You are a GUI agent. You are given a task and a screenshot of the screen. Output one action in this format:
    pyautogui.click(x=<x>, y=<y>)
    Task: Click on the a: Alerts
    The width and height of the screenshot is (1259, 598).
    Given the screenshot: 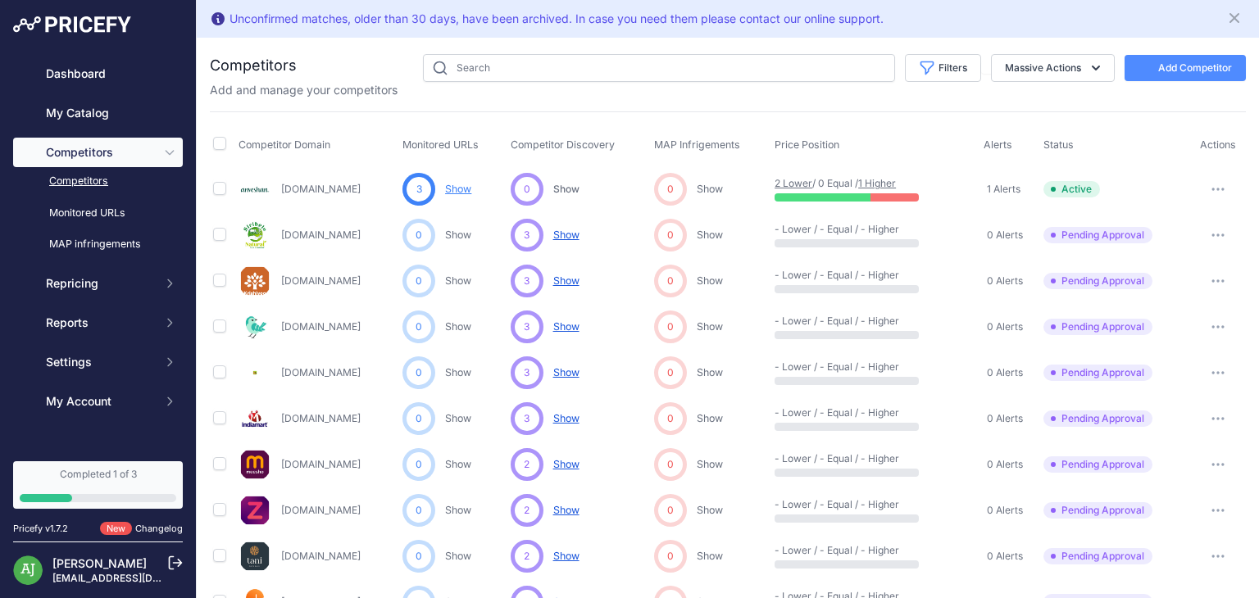 What is the action you would take?
    pyautogui.click(x=98, y=467)
    